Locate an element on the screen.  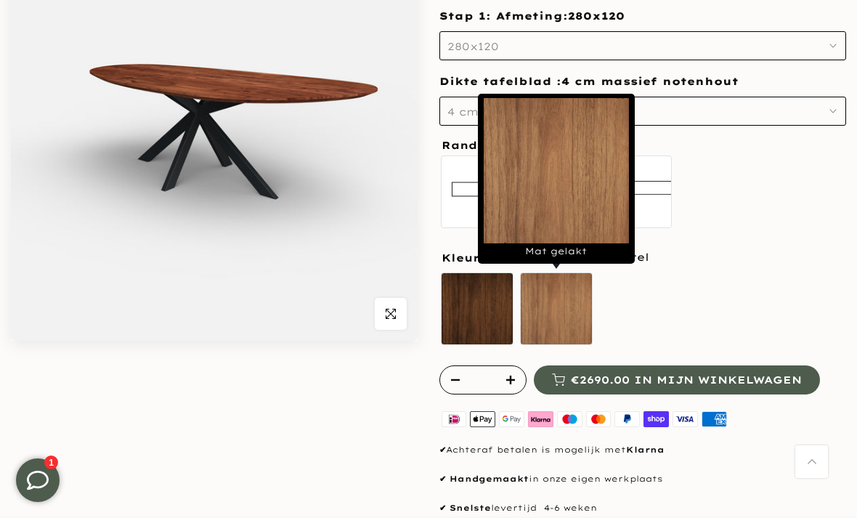
img: google pay is located at coordinates (512, 418).